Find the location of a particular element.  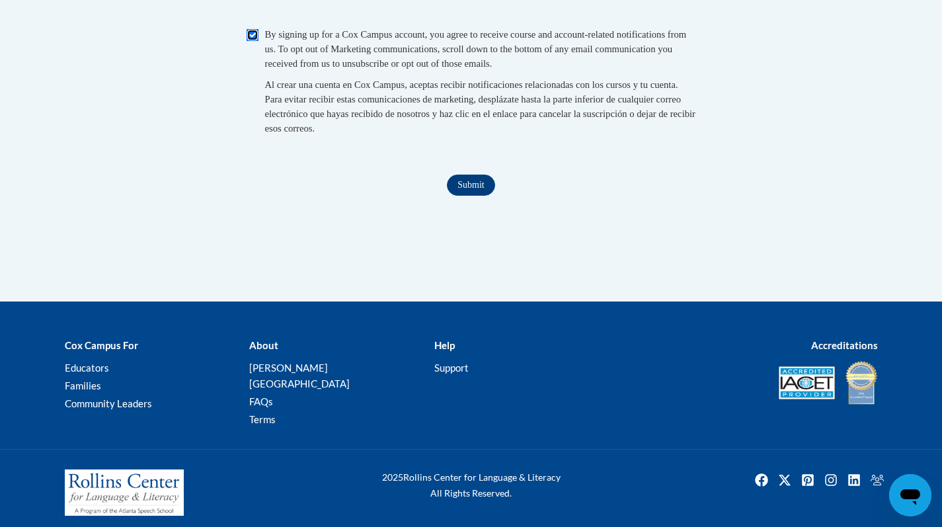

input: Submit is located at coordinates (471, 185).